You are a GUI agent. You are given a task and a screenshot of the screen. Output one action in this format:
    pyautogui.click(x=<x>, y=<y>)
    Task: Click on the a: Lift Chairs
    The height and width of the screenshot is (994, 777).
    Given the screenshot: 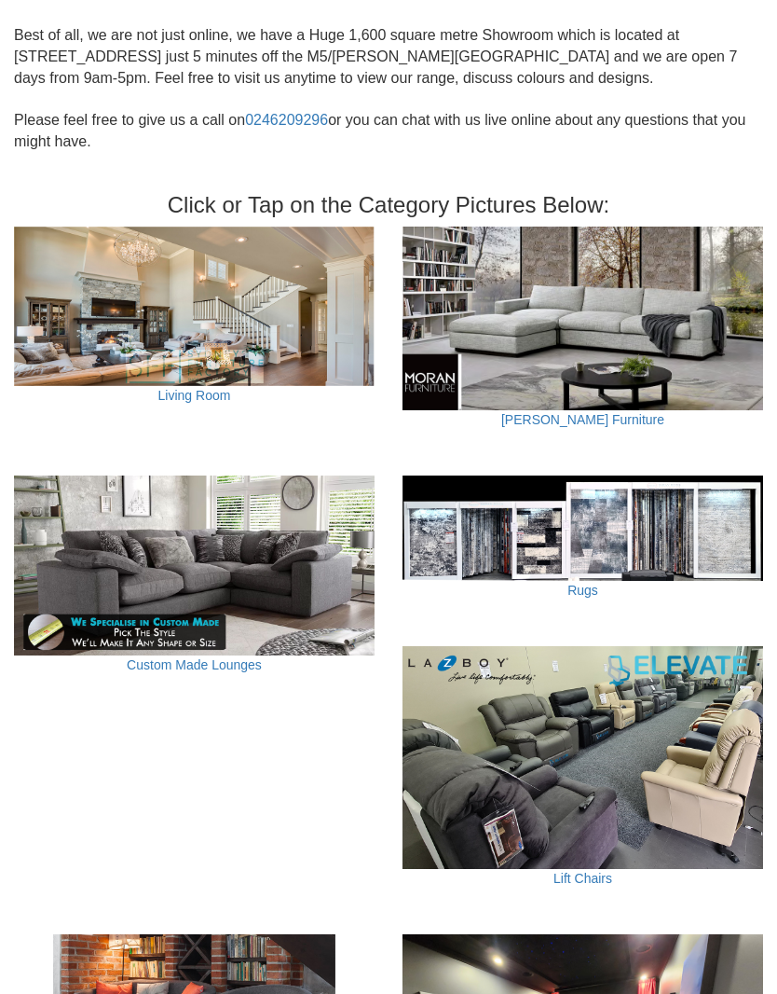 What is the action you would take?
    pyautogui.click(x=583, y=878)
    